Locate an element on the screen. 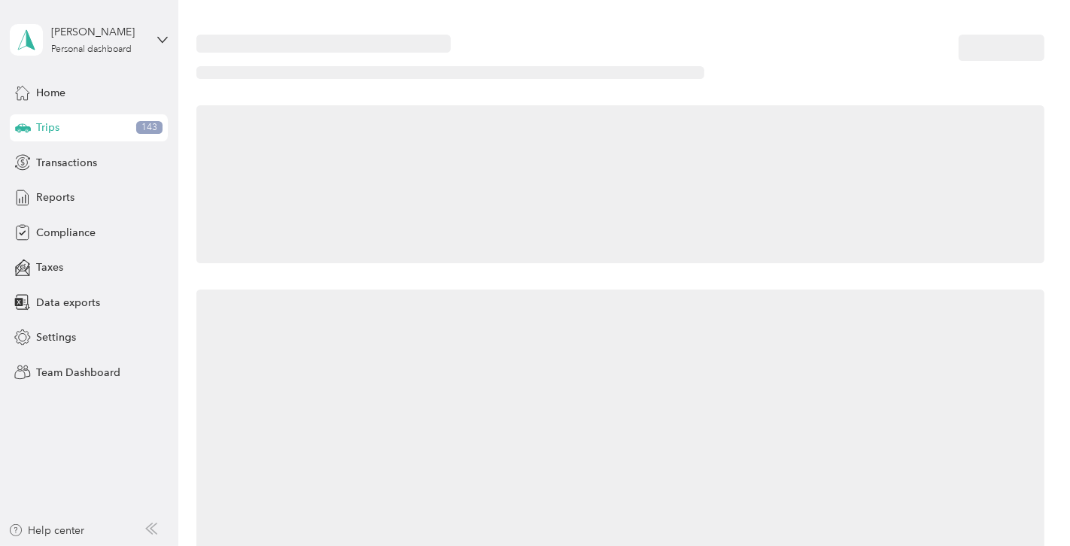  span: Team Dashboard is located at coordinates (78, 372).